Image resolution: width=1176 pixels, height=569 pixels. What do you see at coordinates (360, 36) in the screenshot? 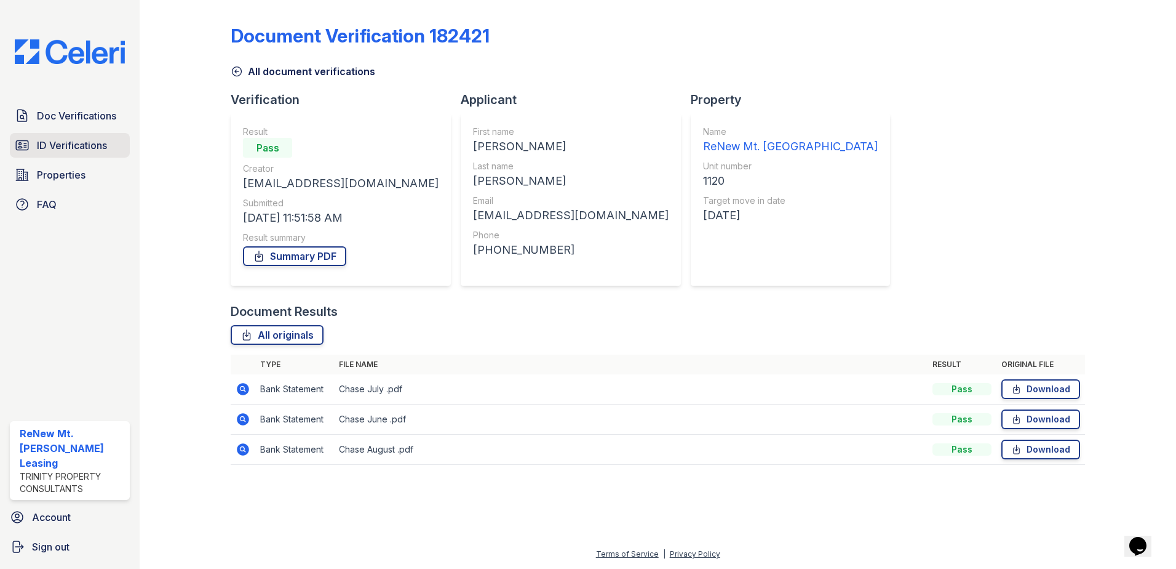
I see `div: Document Verification 182421` at bounding box center [360, 36].